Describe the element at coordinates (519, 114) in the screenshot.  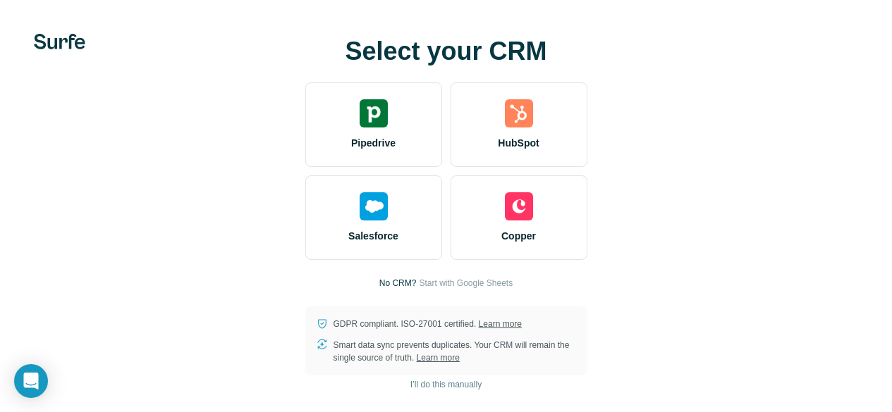
I see `img: hubspot's logo` at that location.